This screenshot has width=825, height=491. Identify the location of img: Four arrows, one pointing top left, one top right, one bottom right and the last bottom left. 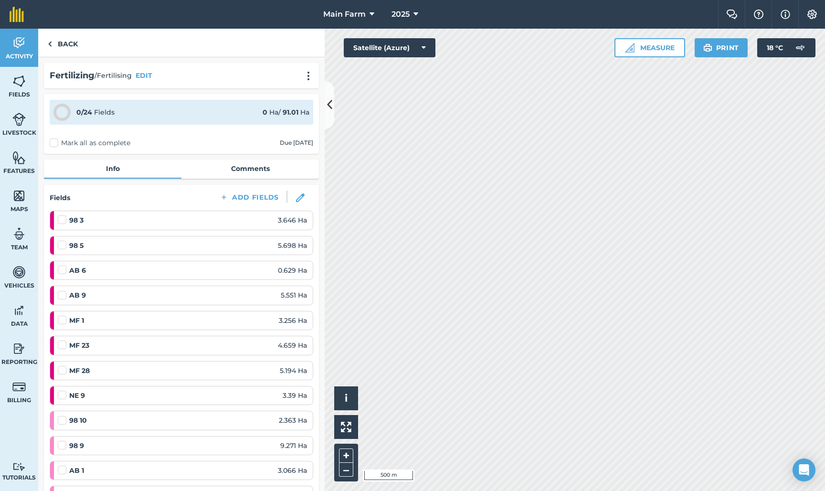
(346, 427).